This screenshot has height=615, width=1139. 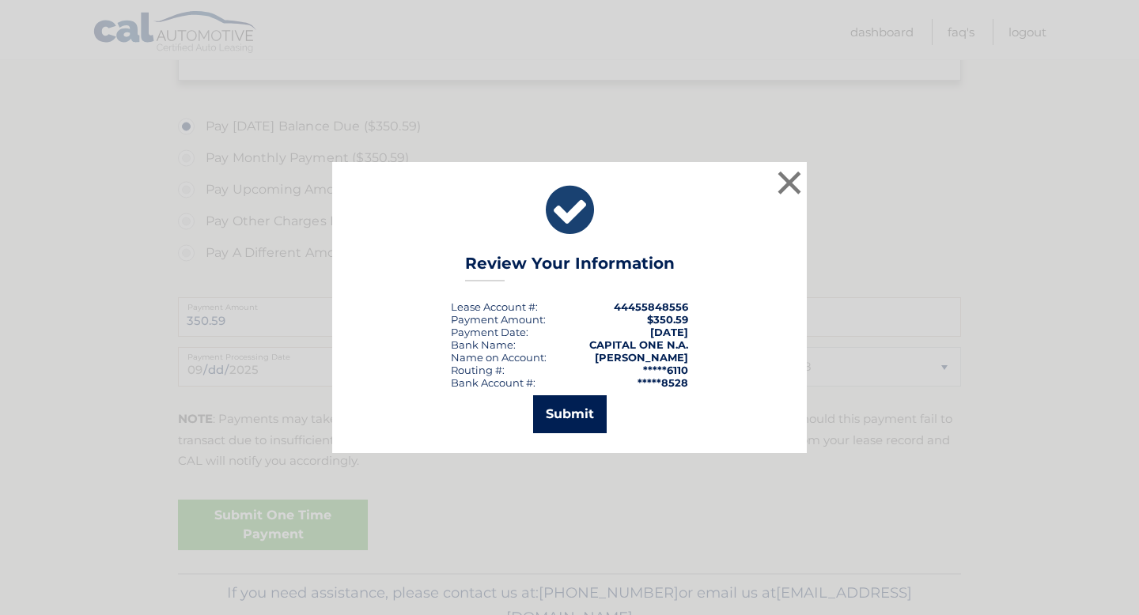 I want to click on button: Submit, so click(x=570, y=415).